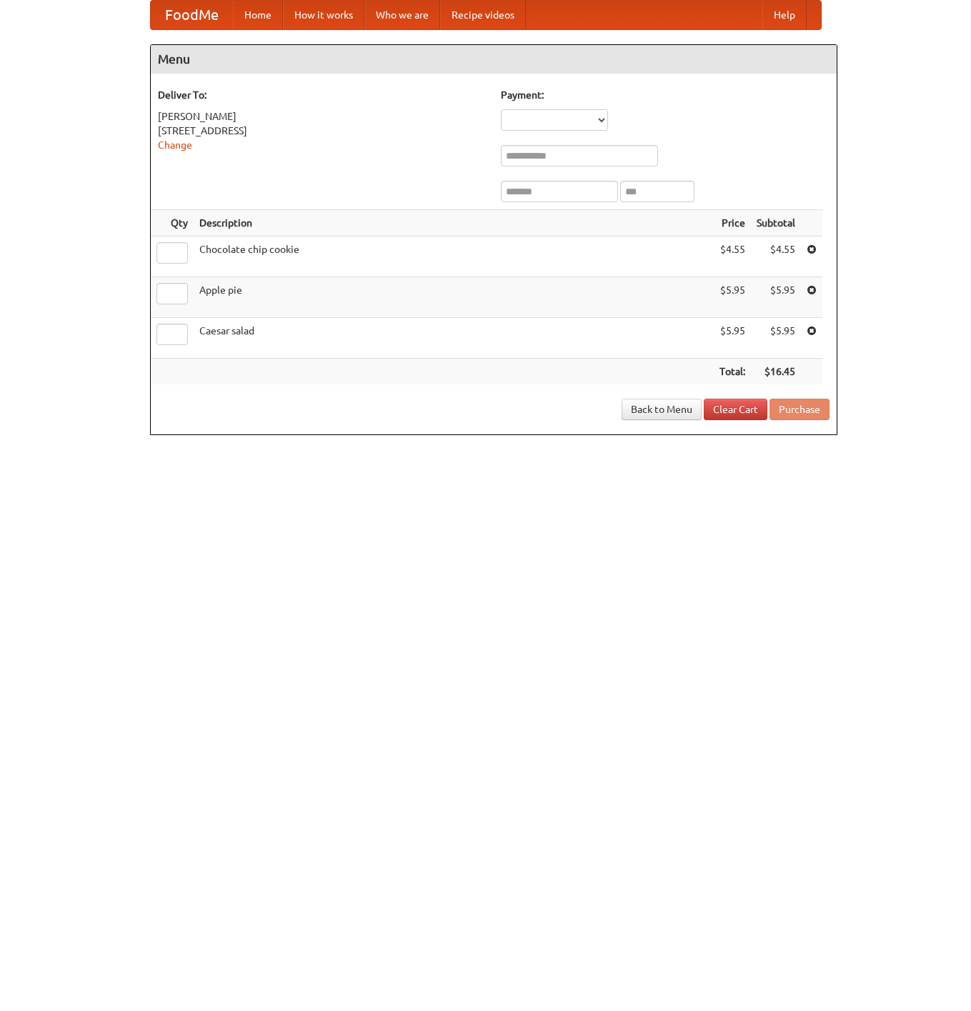 The width and height of the screenshot is (971, 1011). I want to click on h5: Deliver To:, so click(322, 95).